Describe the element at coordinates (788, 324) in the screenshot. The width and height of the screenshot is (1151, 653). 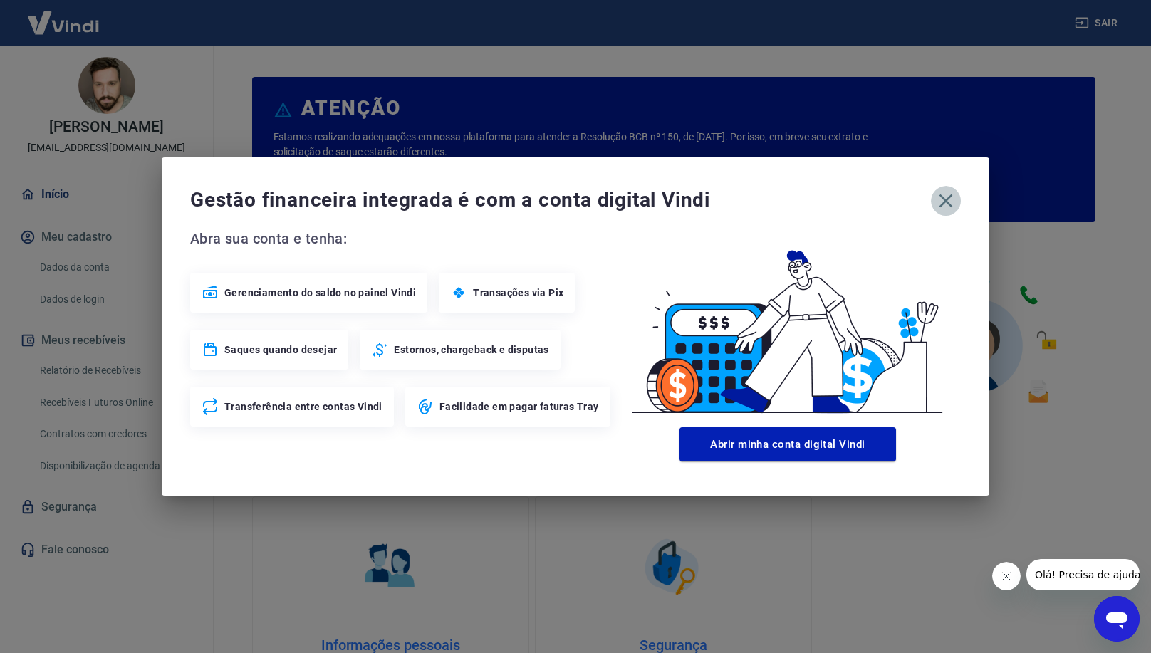
I see `img: Good Billing` at that location.